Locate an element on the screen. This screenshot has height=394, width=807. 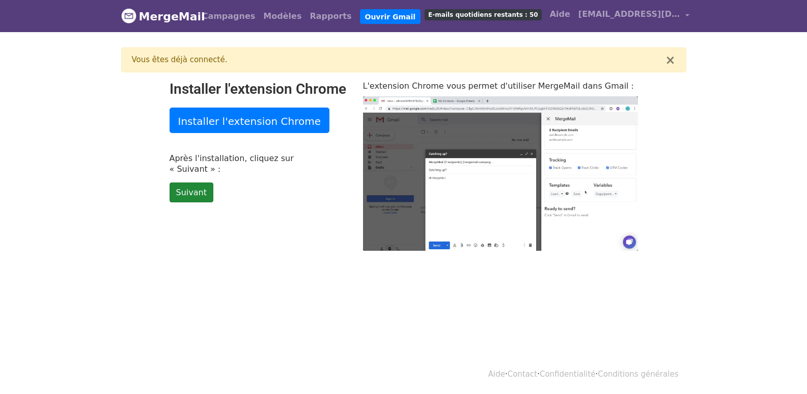
font: Campagnes is located at coordinates (229, 16).